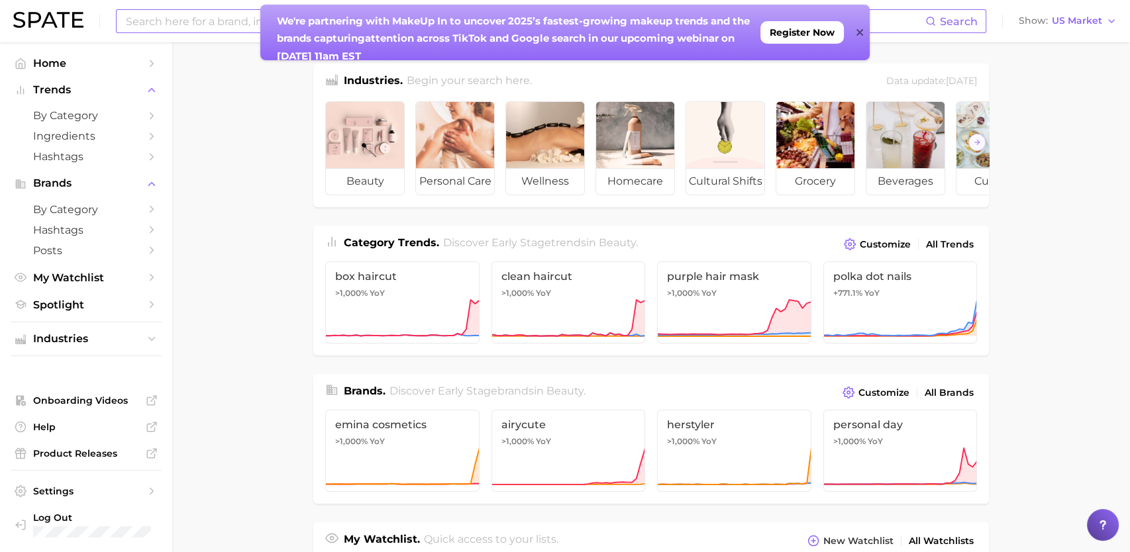 Image resolution: width=1130 pixels, height=552 pixels. What do you see at coordinates (995, 148) in the screenshot?
I see `a: culinary` at bounding box center [995, 148].